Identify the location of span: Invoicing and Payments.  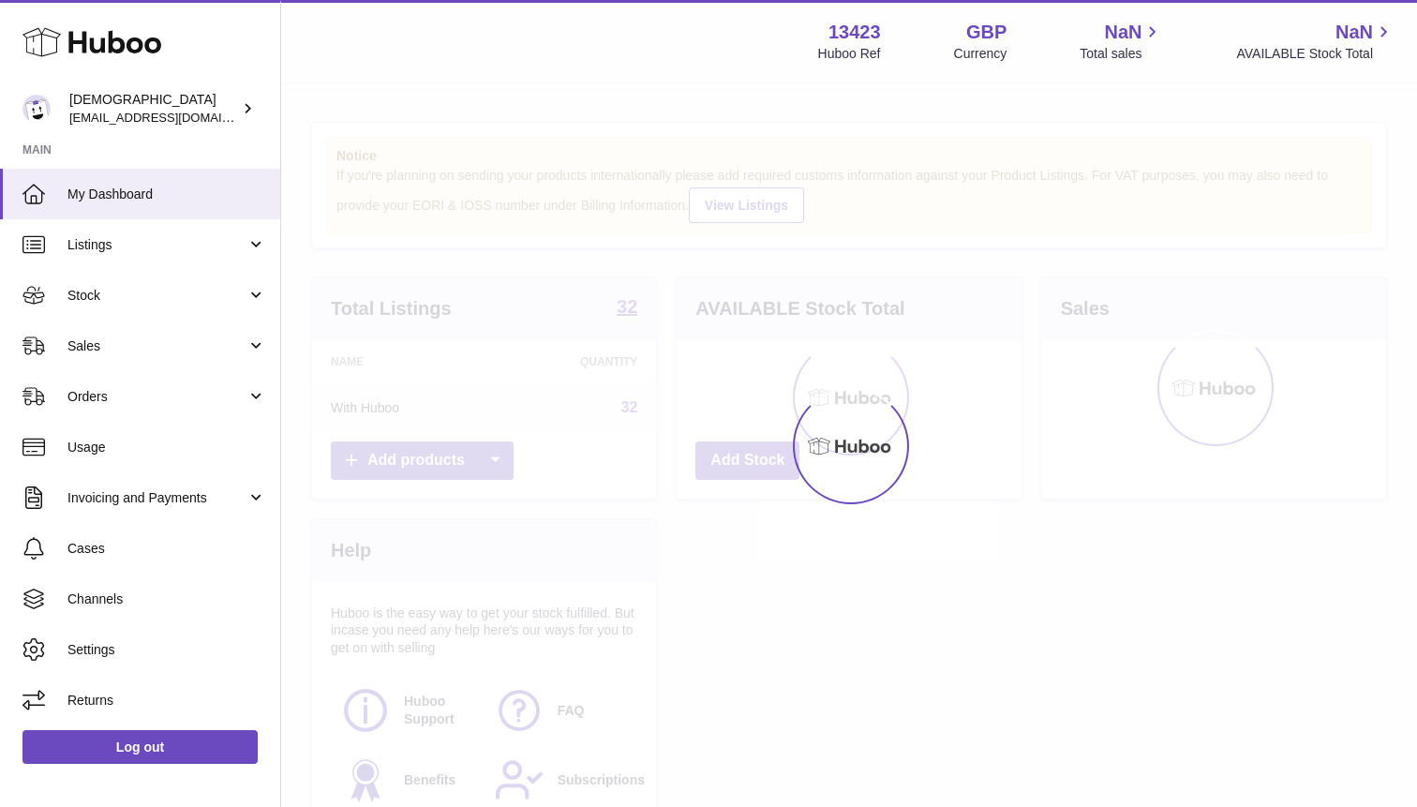
(157, 498).